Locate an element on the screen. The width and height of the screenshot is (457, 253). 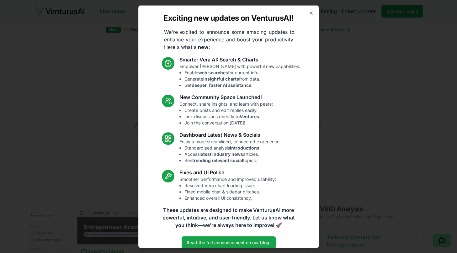
h2: Exciting new updates on VenturusAI! is located at coordinates (228, 18).